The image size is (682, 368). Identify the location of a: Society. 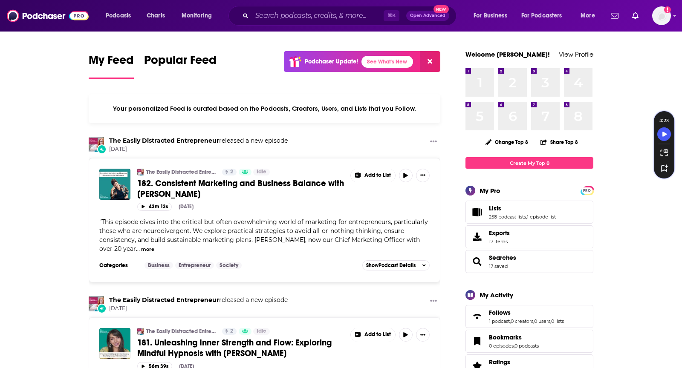
(229, 265).